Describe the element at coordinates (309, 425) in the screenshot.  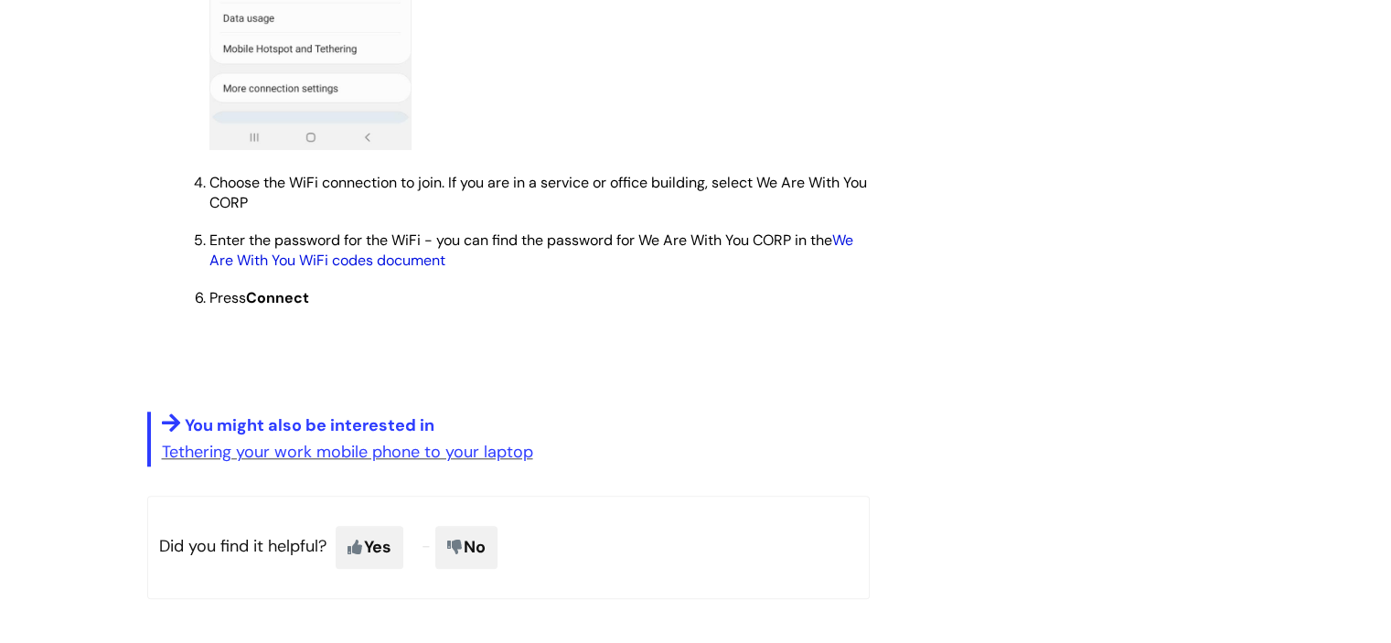
I see `span: You might also be interested in` at that location.